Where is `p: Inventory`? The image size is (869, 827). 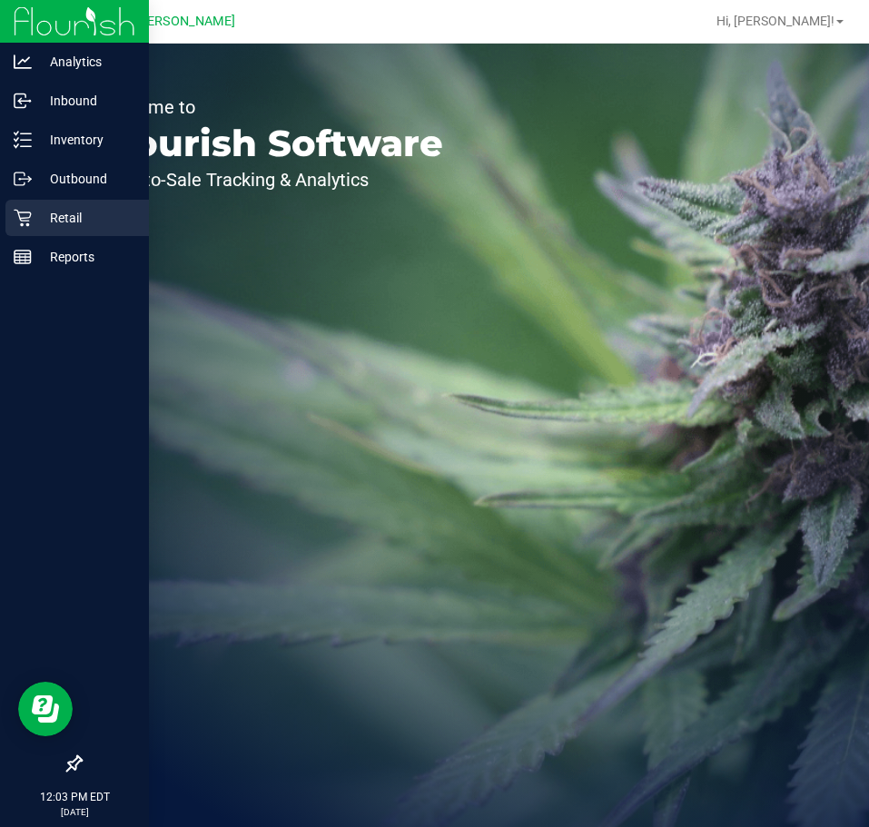 p: Inventory is located at coordinates (86, 140).